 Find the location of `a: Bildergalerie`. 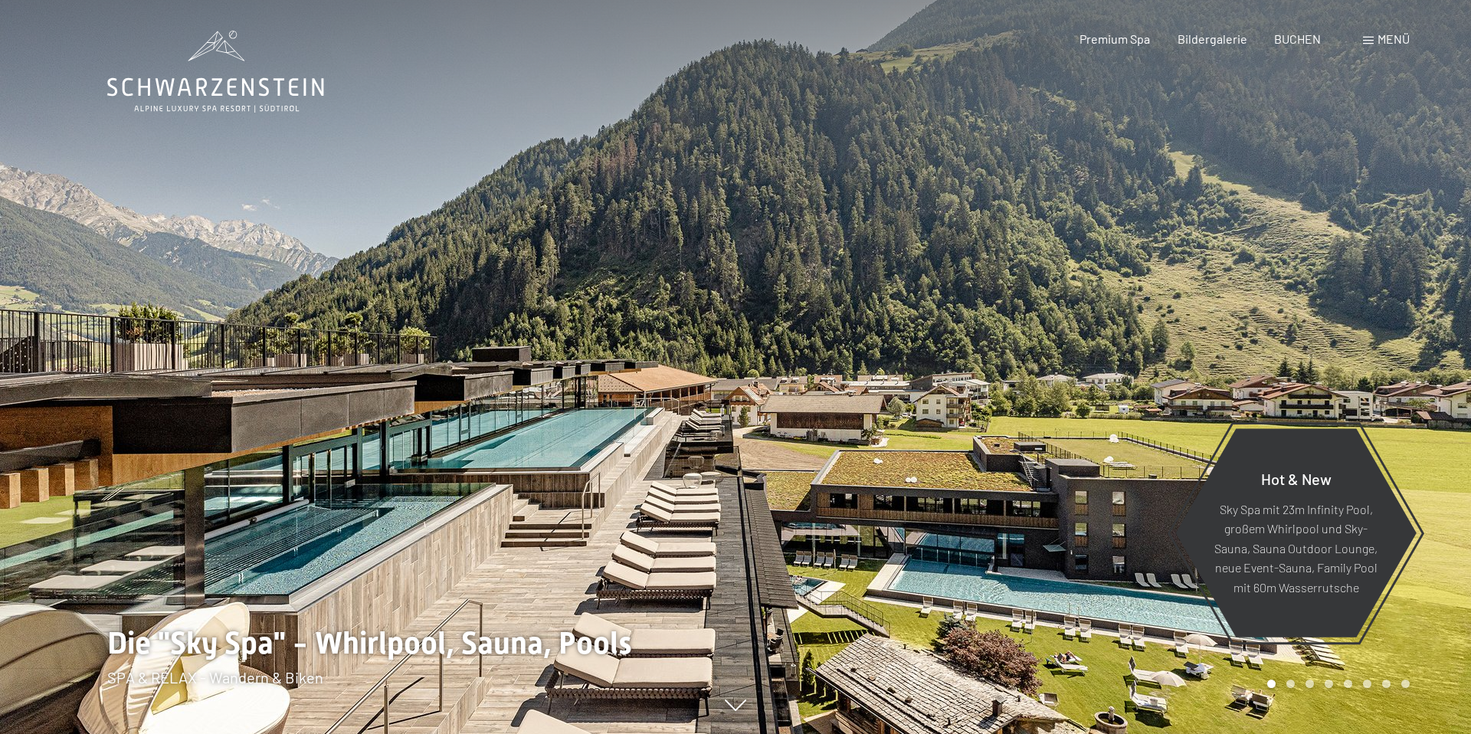

a: Bildergalerie is located at coordinates (1212, 38).